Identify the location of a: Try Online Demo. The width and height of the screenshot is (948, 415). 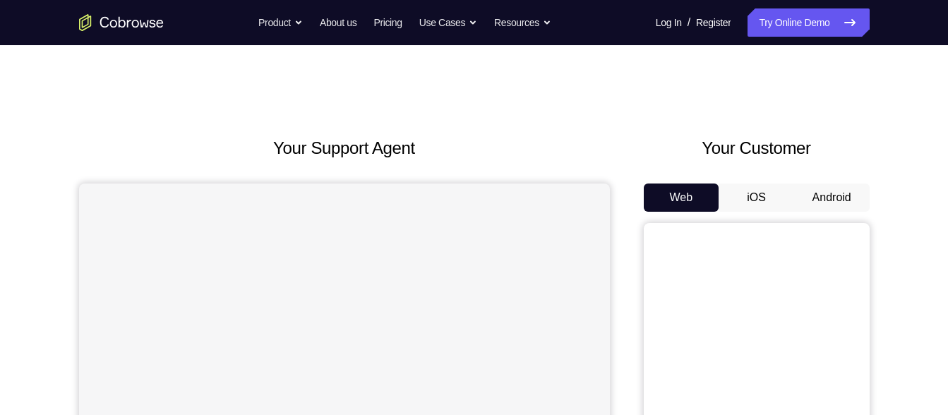
(808, 23).